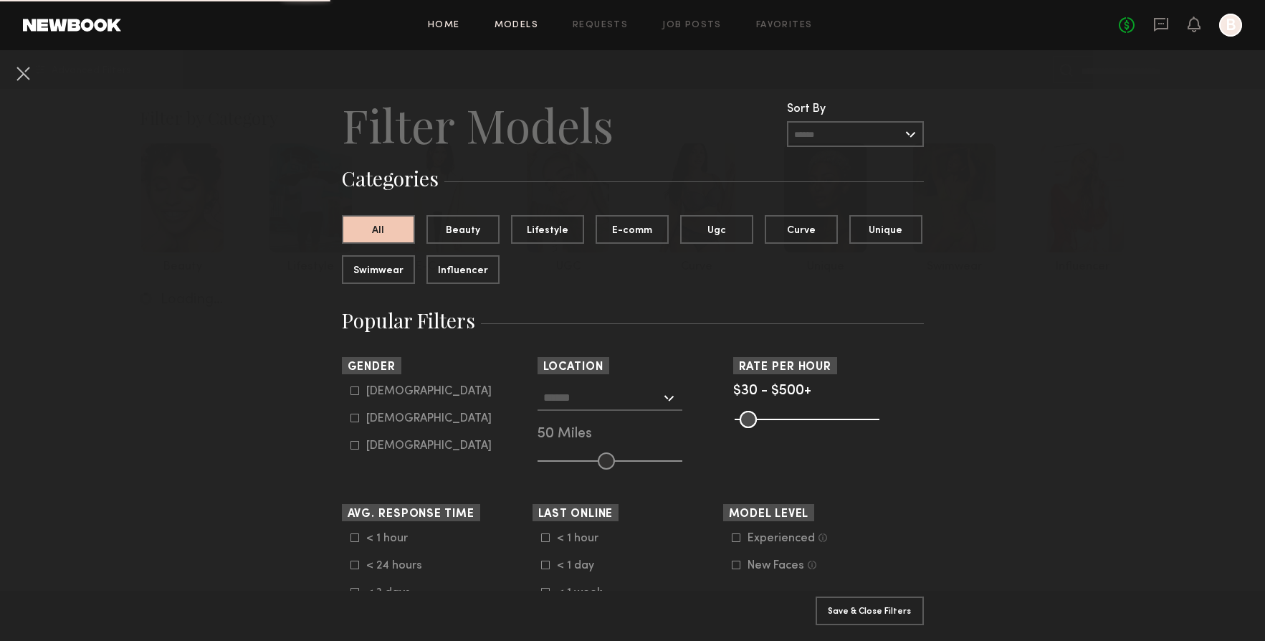 This screenshot has height=641, width=1265. I want to click on button: Curve, so click(801, 229).